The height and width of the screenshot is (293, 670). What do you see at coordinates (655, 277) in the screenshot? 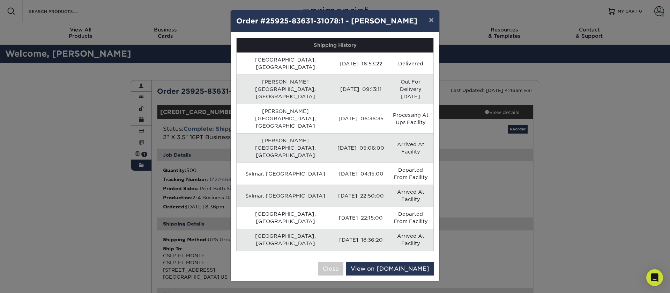
I see `div: Open Intercom Messenger` at bounding box center [655, 277].